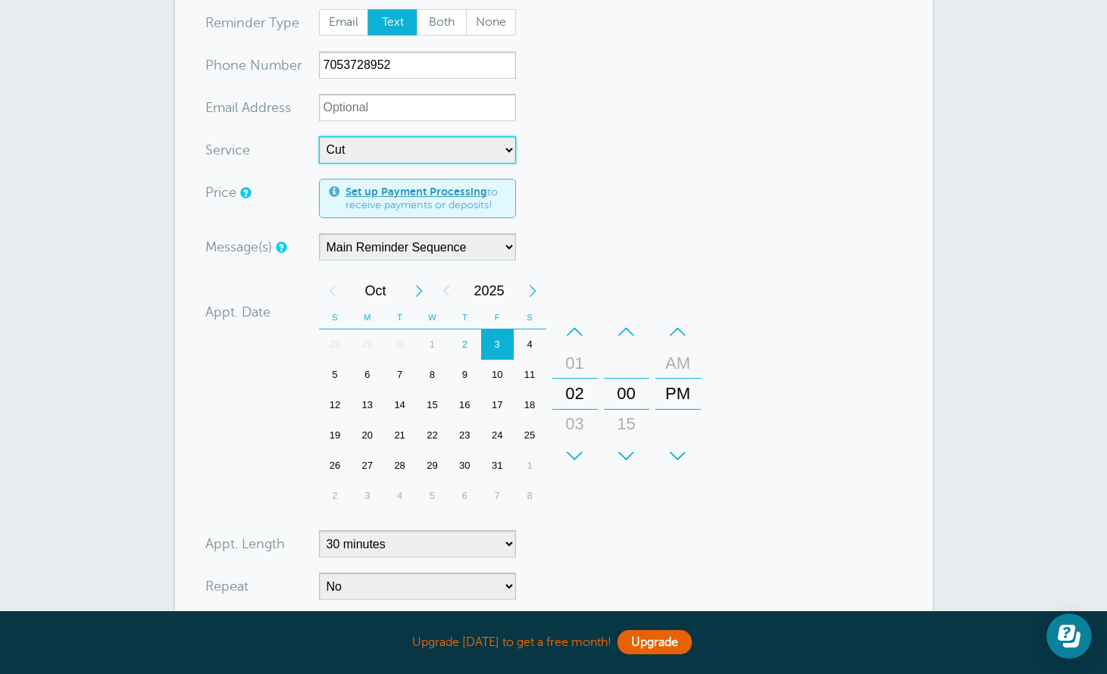  I want to click on div: PM, so click(678, 394).